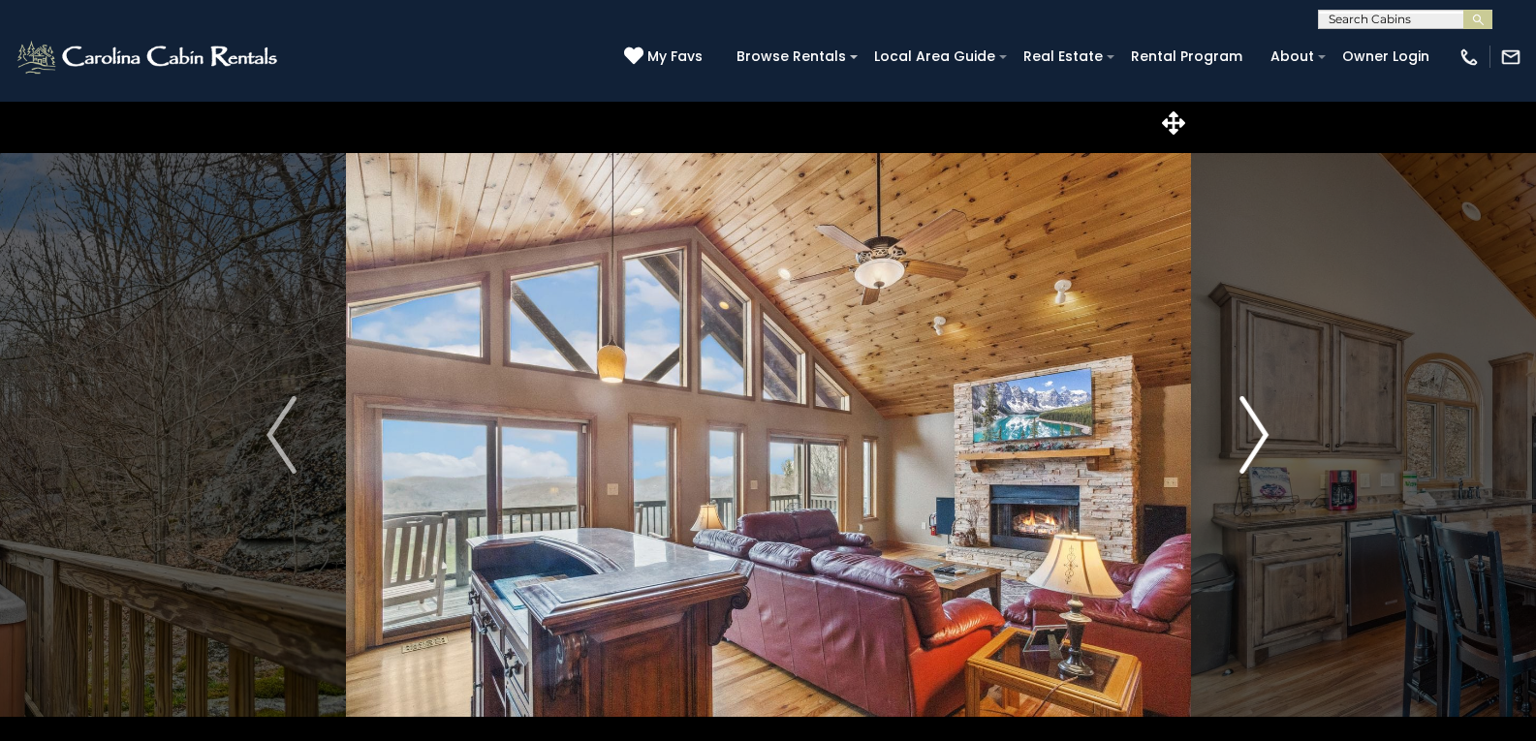  I want to click on img: phone-regular-white.png, so click(1469, 57).